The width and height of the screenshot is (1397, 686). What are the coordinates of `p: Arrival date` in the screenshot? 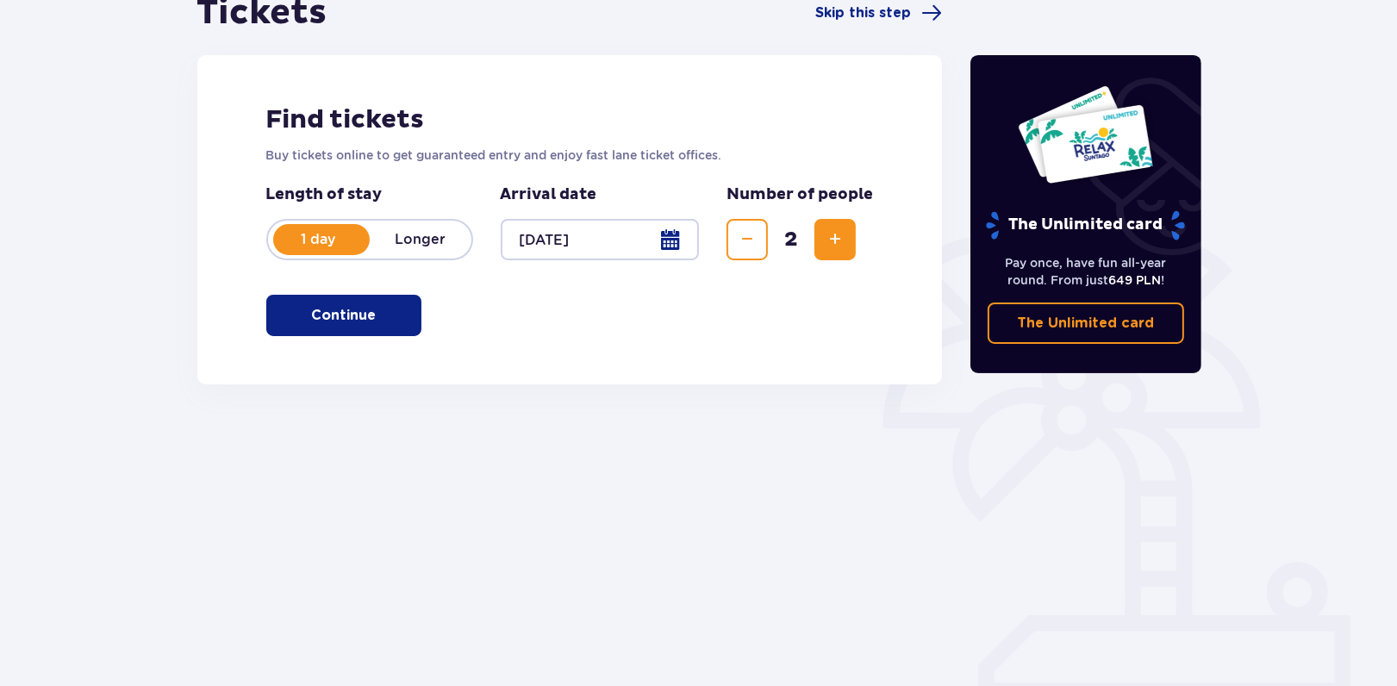 It's located at (549, 195).